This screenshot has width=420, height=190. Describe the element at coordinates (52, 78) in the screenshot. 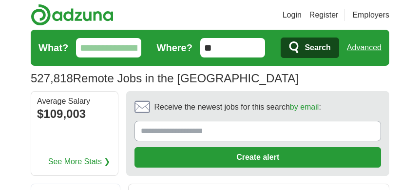

I see `span: 527,818` at that location.